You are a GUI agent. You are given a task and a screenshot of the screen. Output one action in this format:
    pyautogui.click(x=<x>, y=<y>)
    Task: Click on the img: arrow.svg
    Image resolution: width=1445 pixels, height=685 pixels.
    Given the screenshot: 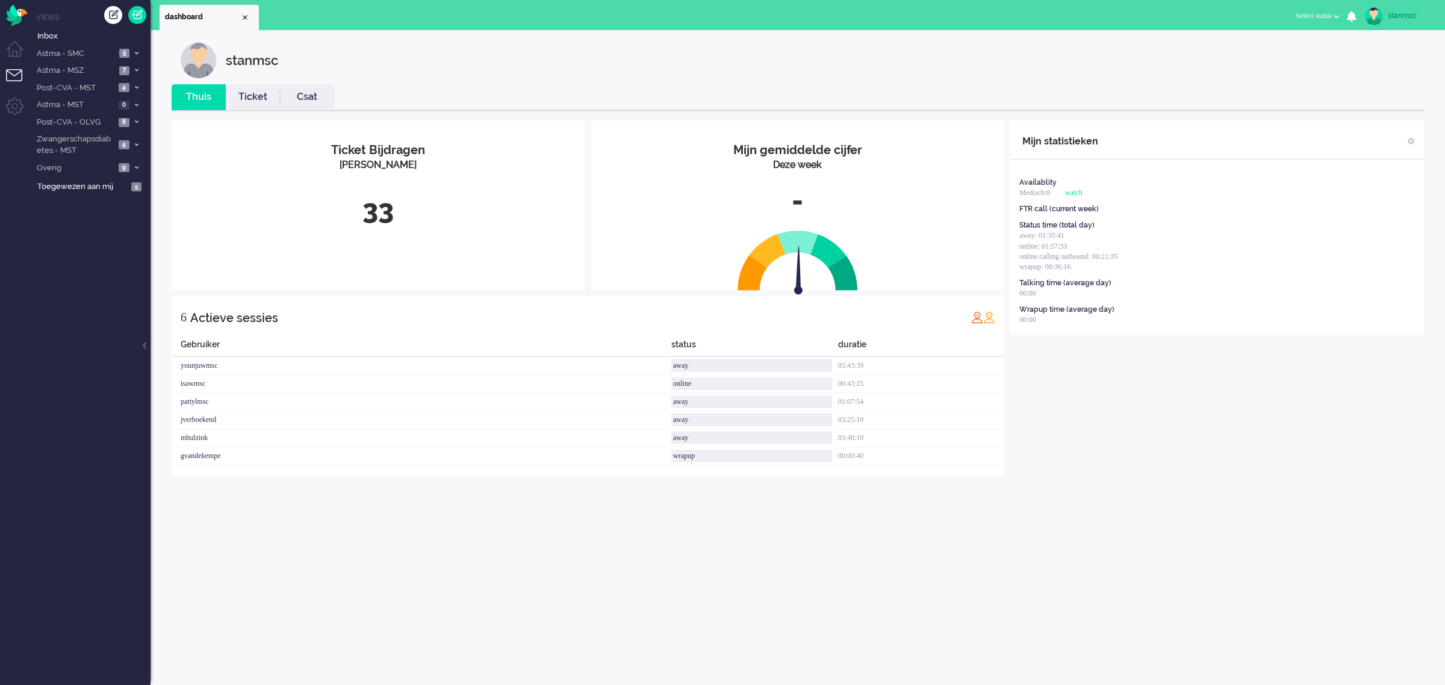 What is the action you would take?
    pyautogui.click(x=798, y=271)
    